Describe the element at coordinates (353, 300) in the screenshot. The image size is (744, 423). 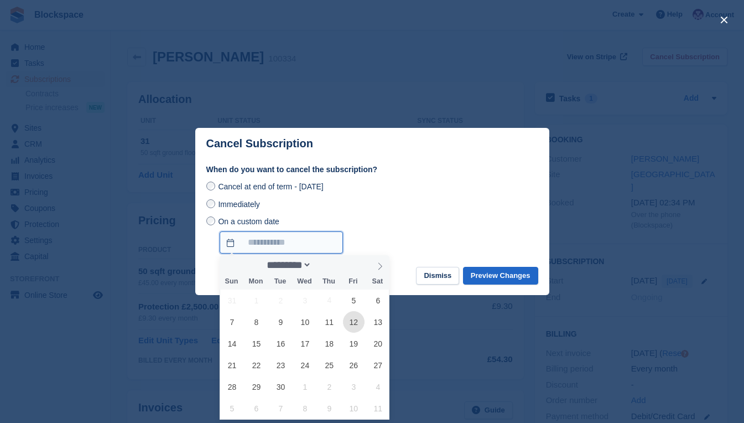
I see `span: September 5, 2025` at that location.